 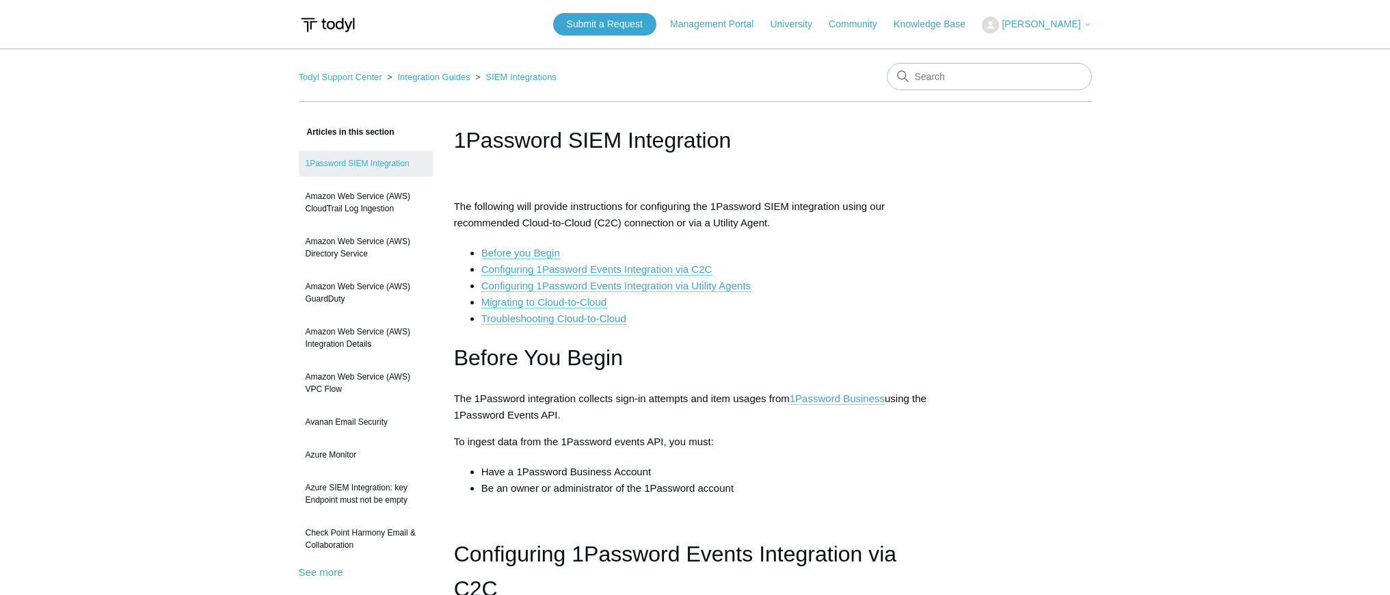 What do you see at coordinates (797, 24) in the screenshot?
I see `a: University` at bounding box center [797, 24].